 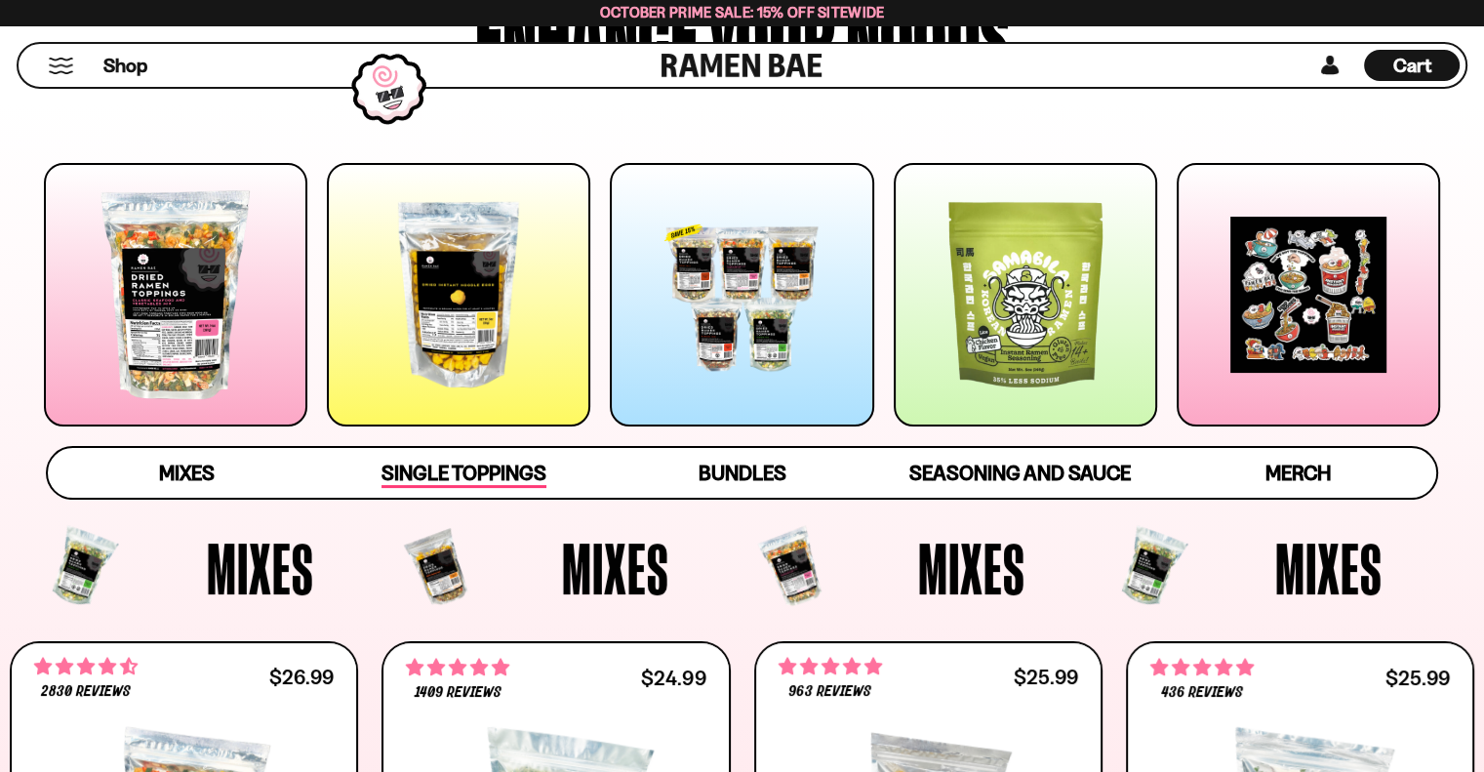 I want to click on span: Bundles, so click(x=741, y=472).